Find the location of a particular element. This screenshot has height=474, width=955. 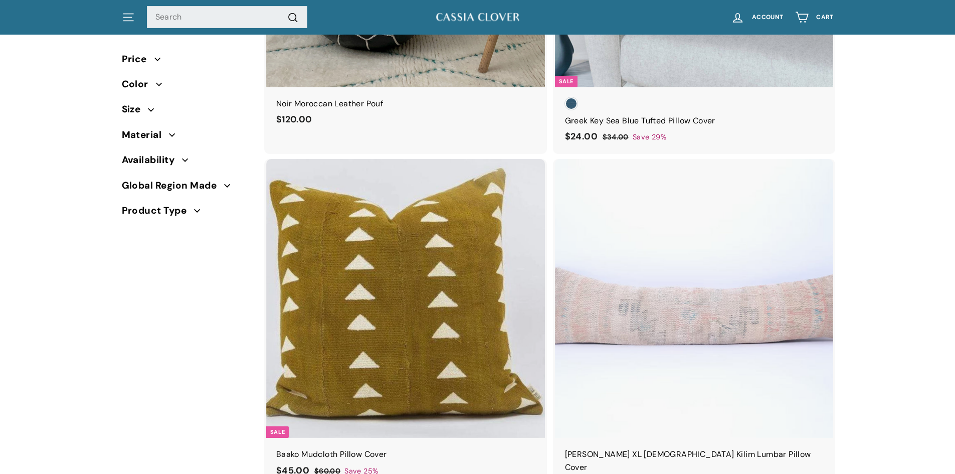

span: Product Type is located at coordinates (158, 211).